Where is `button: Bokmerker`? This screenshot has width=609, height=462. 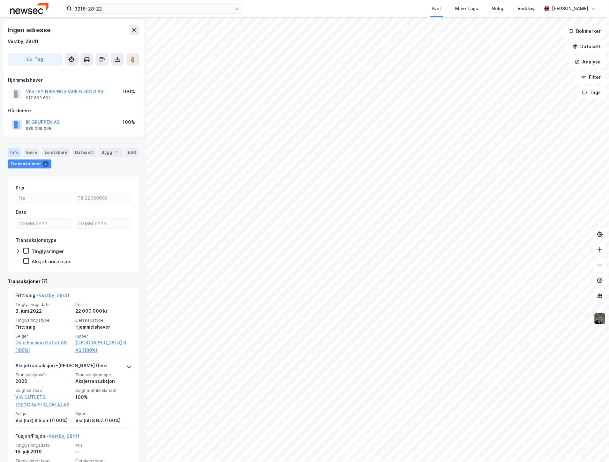 button: Bokmerker is located at coordinates (585, 31).